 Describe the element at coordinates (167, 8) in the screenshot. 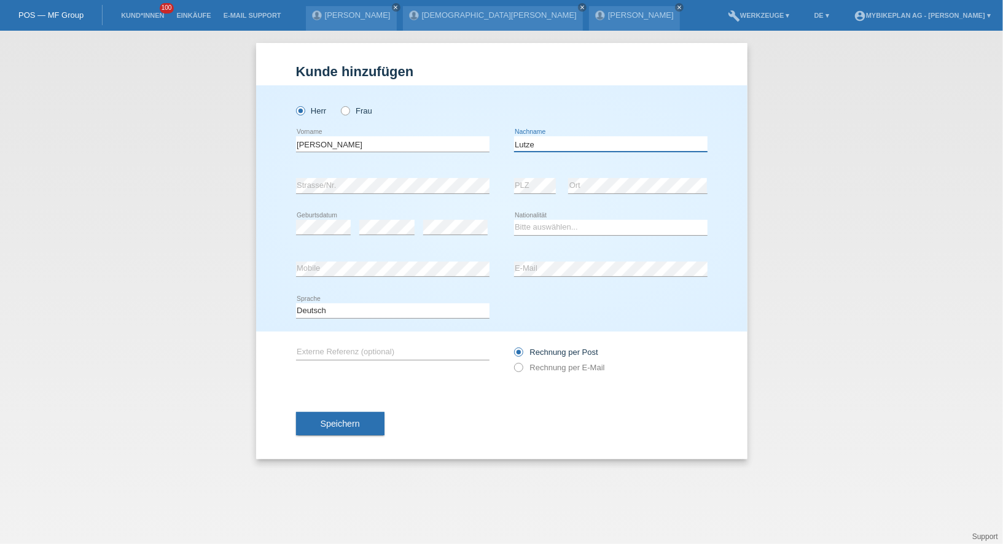

I see `span: 100` at that location.